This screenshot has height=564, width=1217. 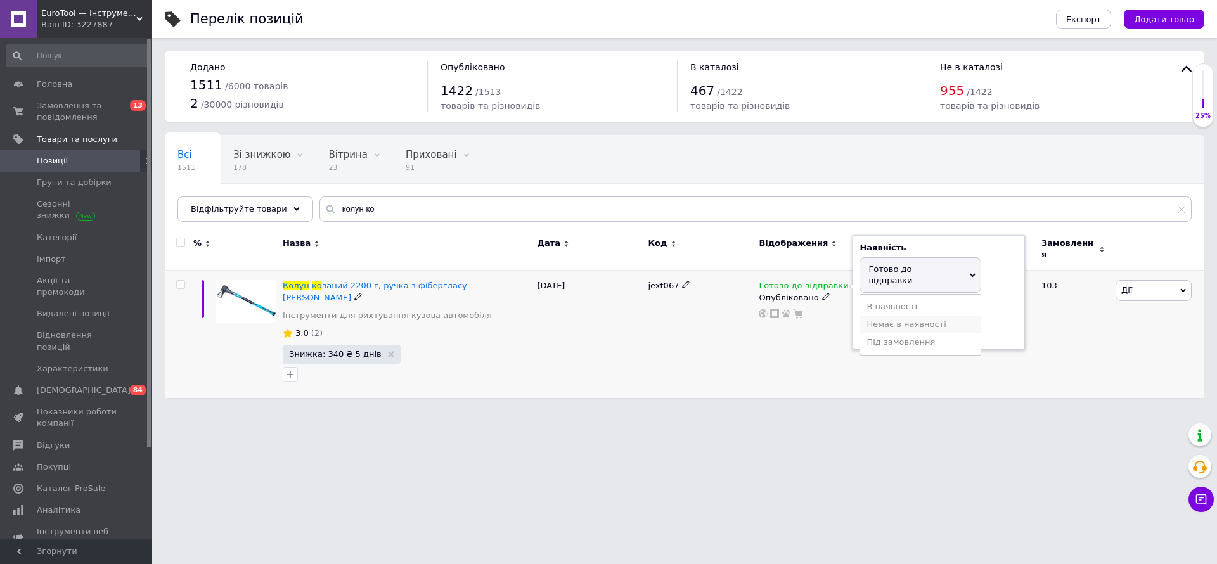 What do you see at coordinates (971, 67) in the screenshot?
I see `span: Не в каталозі` at bounding box center [971, 67].